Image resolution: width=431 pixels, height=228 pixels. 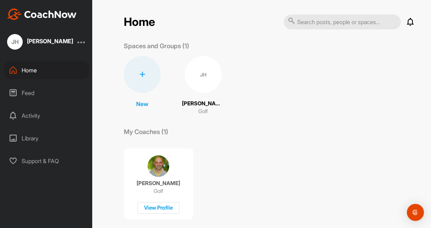 What do you see at coordinates (46, 70) in the screenshot?
I see `div: Home` at bounding box center [46, 70].